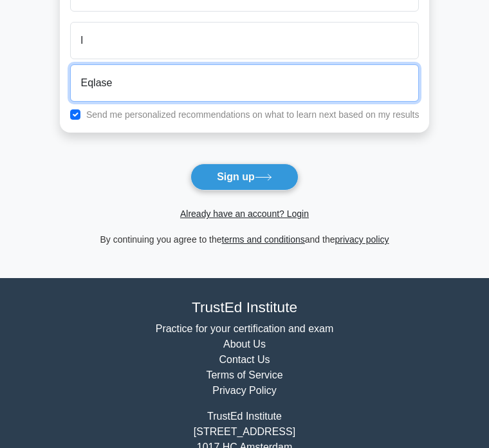 This screenshot has width=489, height=448. Describe the element at coordinates (244, 359) in the screenshot. I see `a: Contact Us` at that location.